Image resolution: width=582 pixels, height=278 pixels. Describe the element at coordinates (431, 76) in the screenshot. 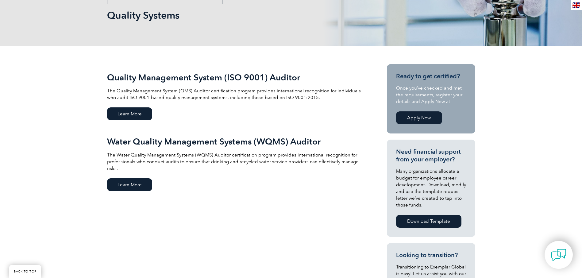

I see `h3: Ready to get certified?` at that location.